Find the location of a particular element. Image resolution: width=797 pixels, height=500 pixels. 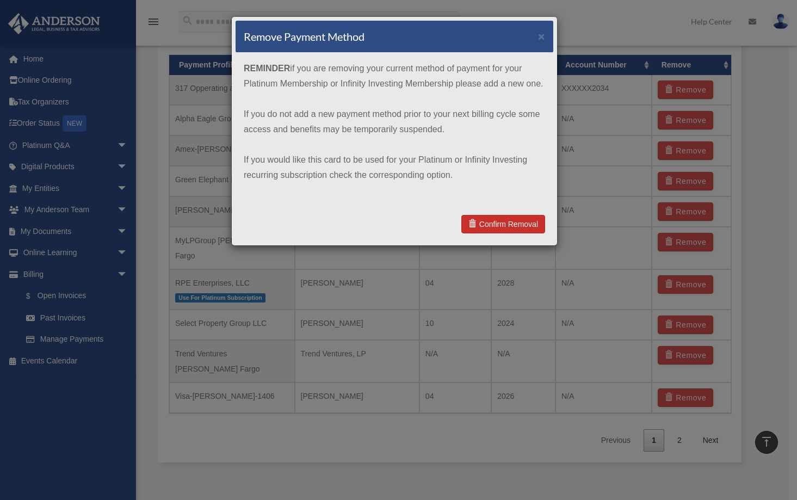

strong: REMINDER is located at coordinates (267, 68).